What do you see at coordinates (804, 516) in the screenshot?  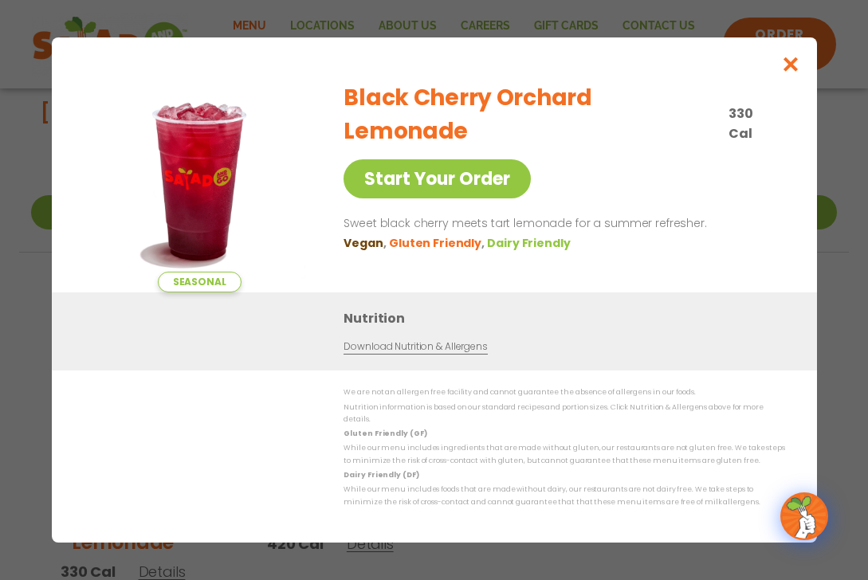 I see `img: wpChatIcon` at bounding box center [804, 516].